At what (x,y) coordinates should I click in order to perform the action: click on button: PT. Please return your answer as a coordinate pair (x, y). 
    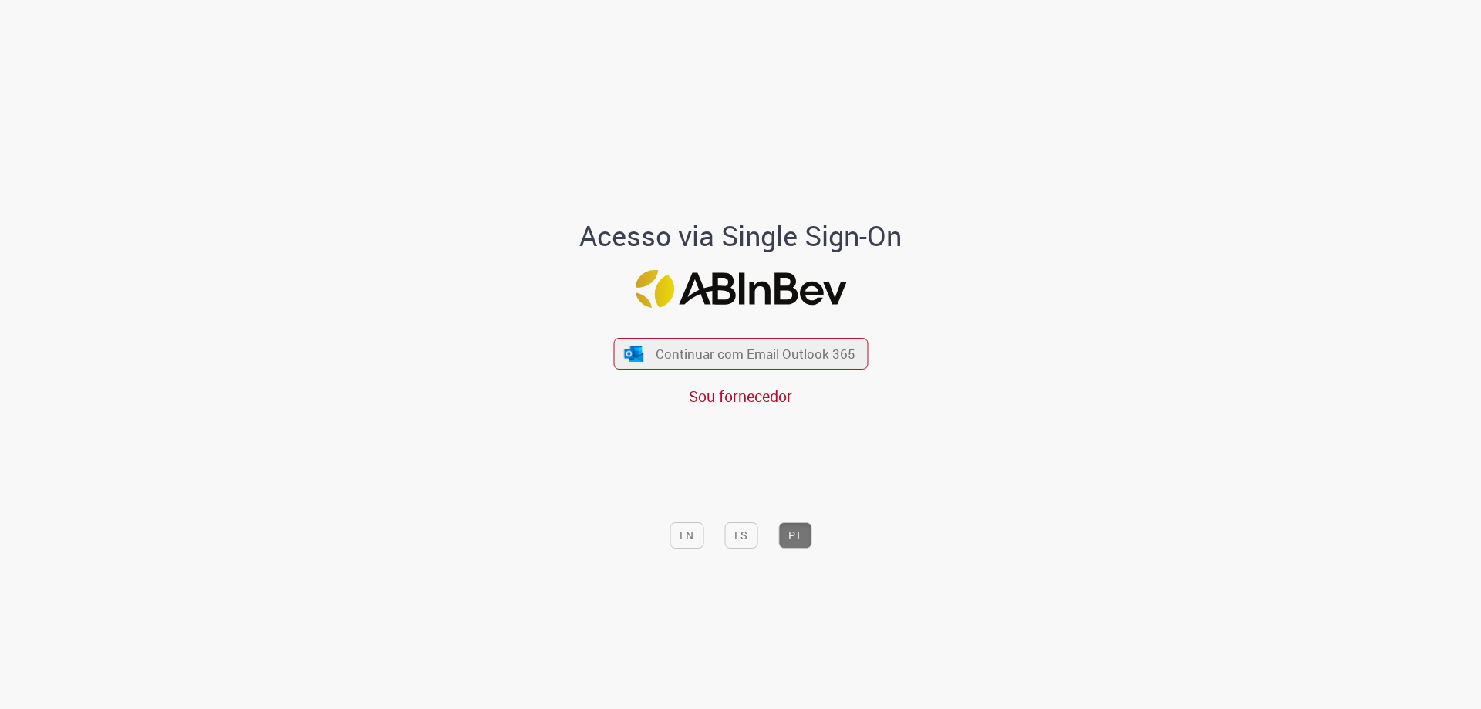
    Looking at the image, I should click on (794, 535).